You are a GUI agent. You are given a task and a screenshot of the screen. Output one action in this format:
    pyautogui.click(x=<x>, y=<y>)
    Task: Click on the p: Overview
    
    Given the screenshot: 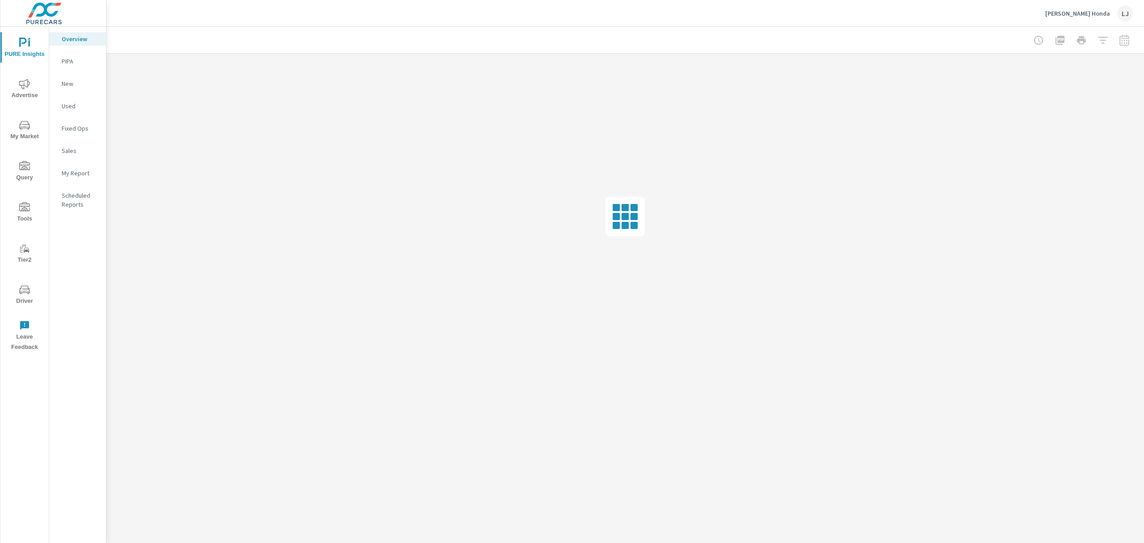 What is the action you would take?
    pyautogui.click(x=80, y=39)
    